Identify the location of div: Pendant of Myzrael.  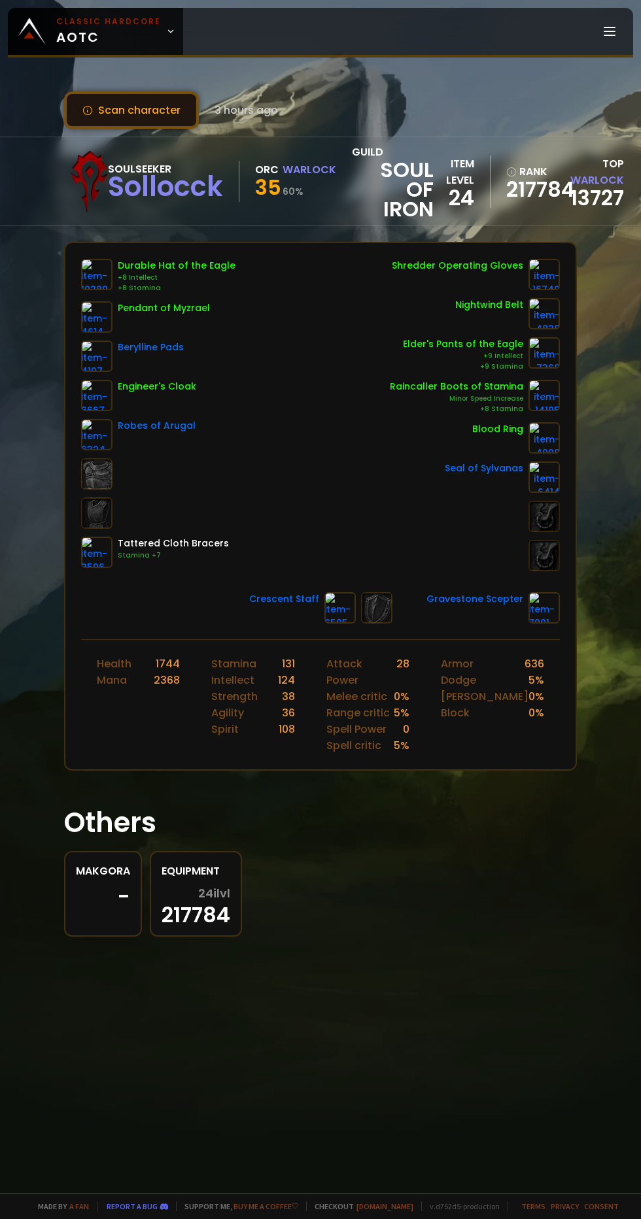
(163, 308).